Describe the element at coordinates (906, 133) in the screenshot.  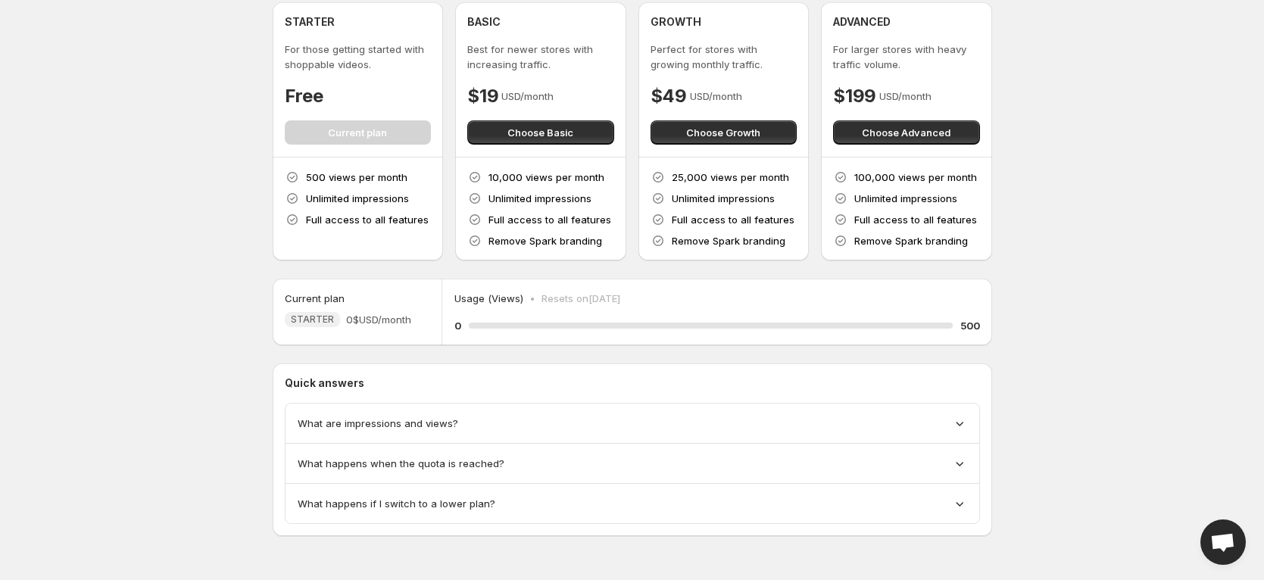
I see `span: Choose Advanced` at that location.